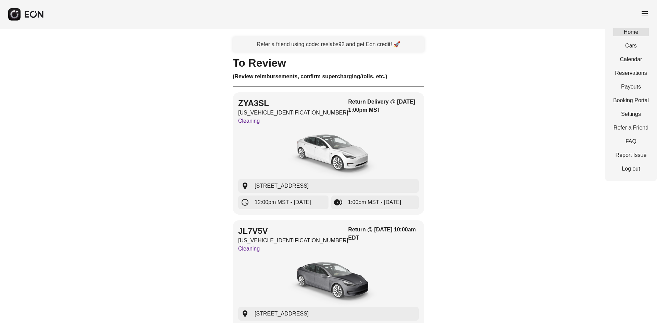 The width and height of the screenshot is (657, 323). Describe the element at coordinates (631, 142) in the screenshot. I see `a: FAQ` at that location.